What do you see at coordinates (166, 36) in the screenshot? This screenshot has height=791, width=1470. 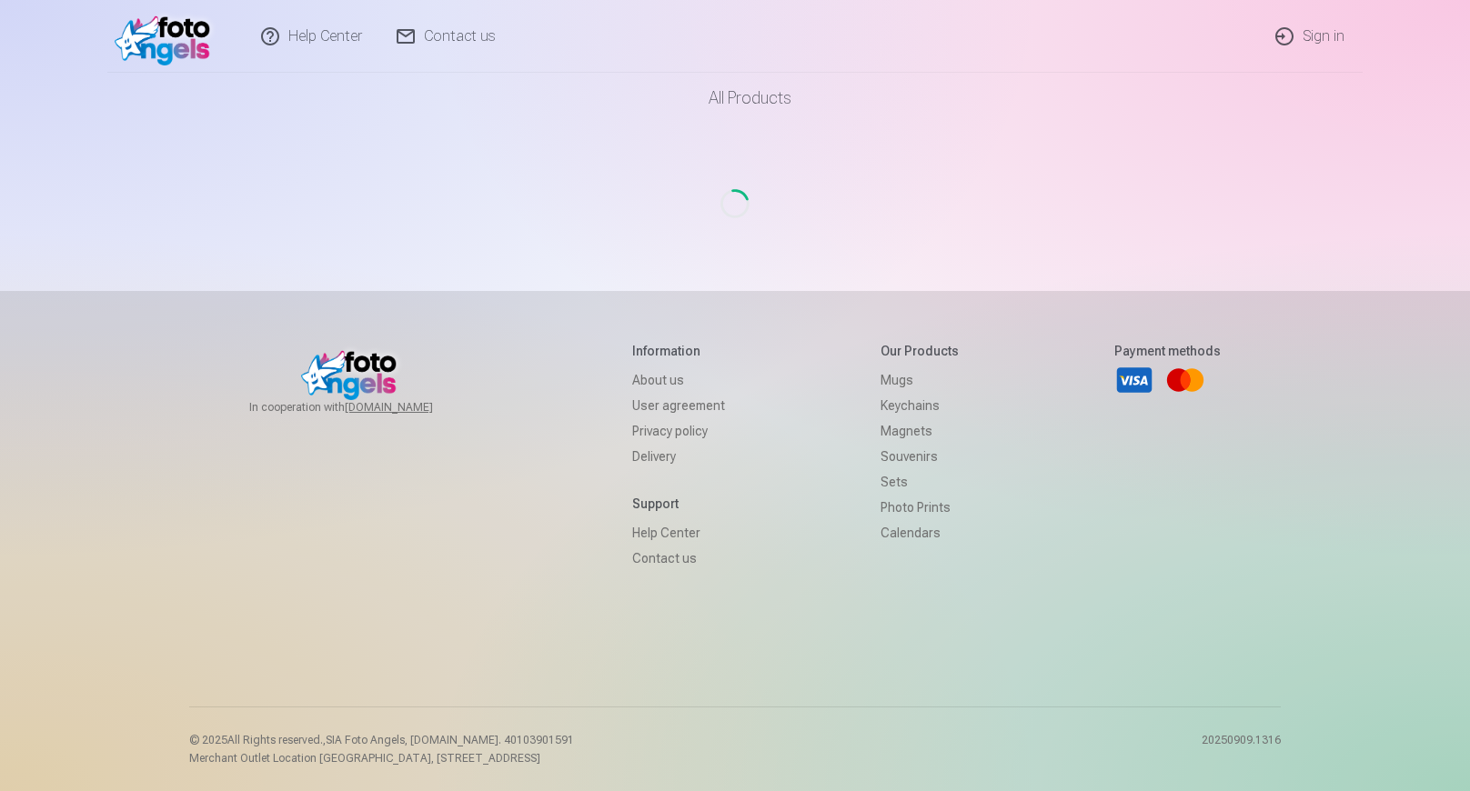 I see `img: /v1` at bounding box center [166, 36].